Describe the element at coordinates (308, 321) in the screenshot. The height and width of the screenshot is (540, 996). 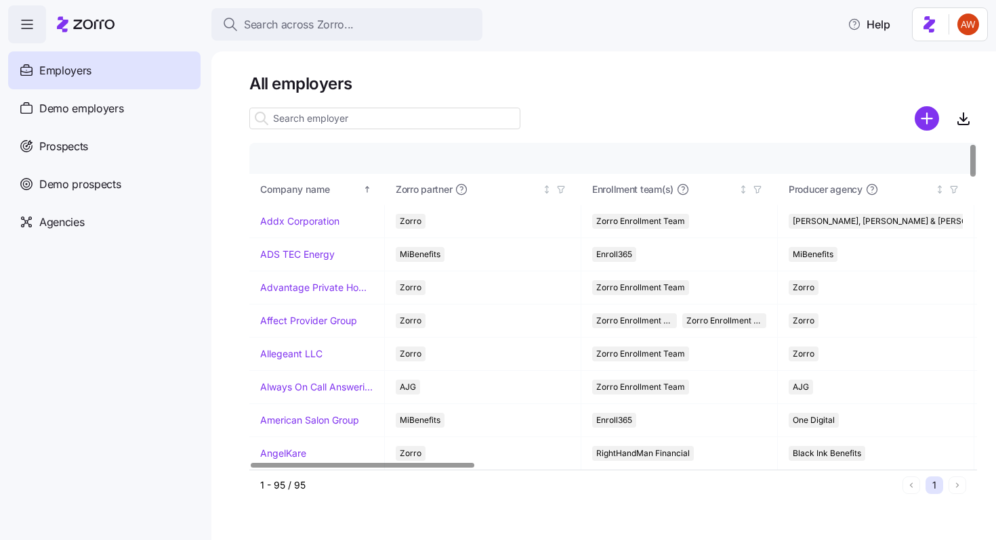
I see `a: Affect Provider Group` at that location.